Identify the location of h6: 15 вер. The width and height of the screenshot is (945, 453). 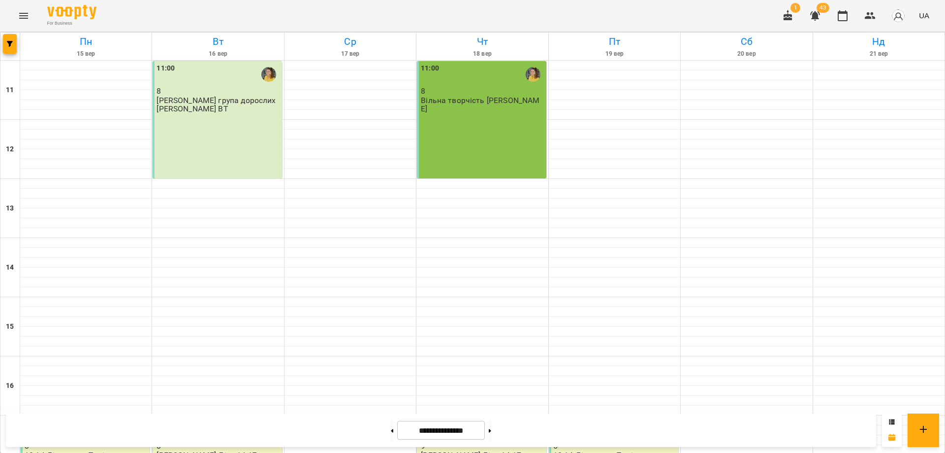
(86, 54).